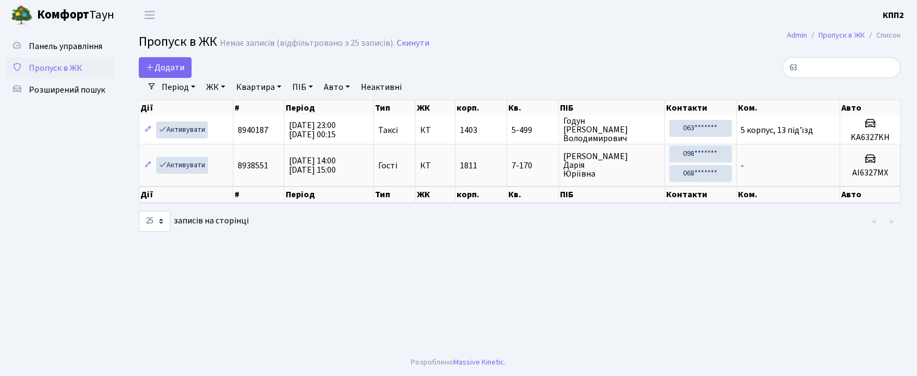 The height and width of the screenshot is (376, 917). Describe the element at coordinates (871, 137) in the screenshot. I see `h5: KA6327KH` at that location.